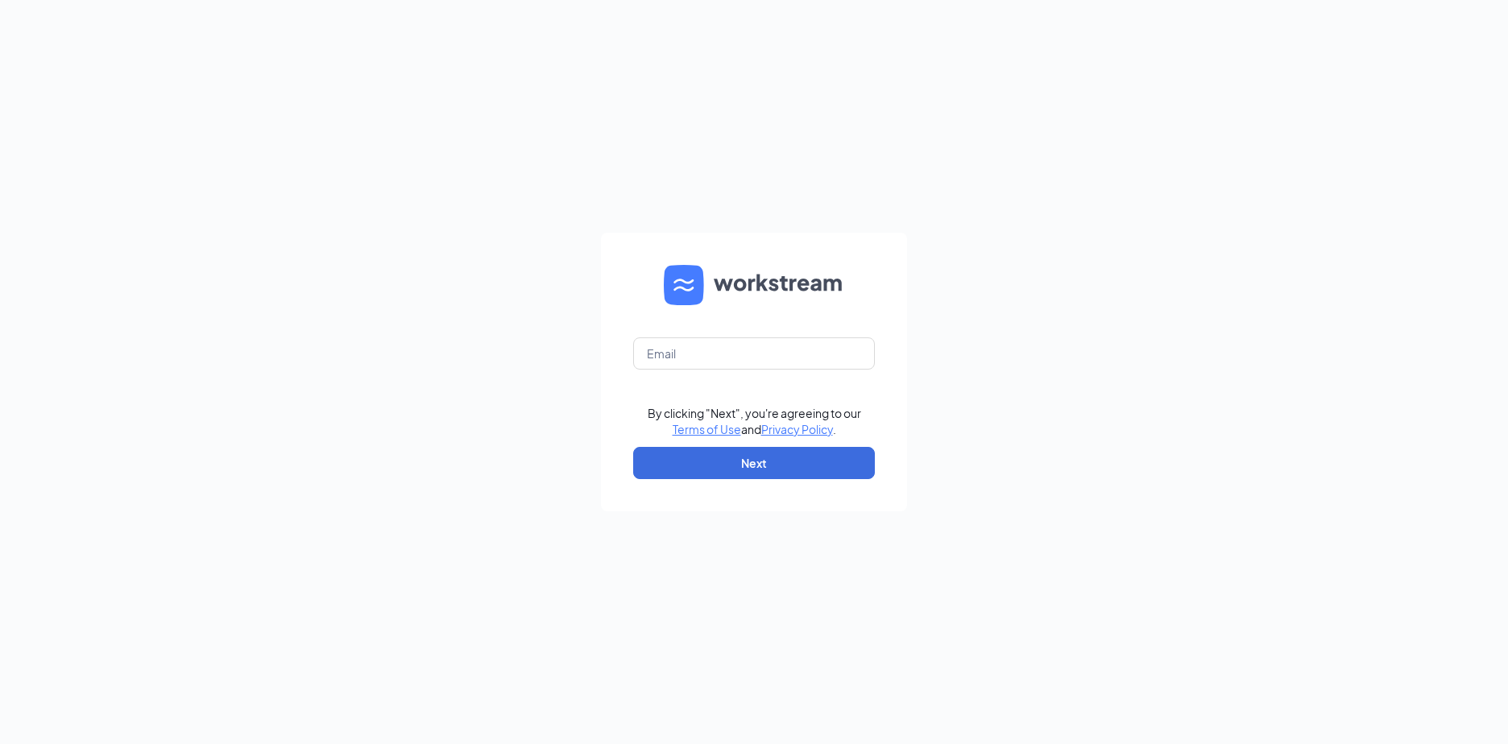 The width and height of the screenshot is (1508, 744). Describe the element at coordinates (754, 421) in the screenshot. I see `div: By clicking "Next", you're agreeing to our and .` at that location.